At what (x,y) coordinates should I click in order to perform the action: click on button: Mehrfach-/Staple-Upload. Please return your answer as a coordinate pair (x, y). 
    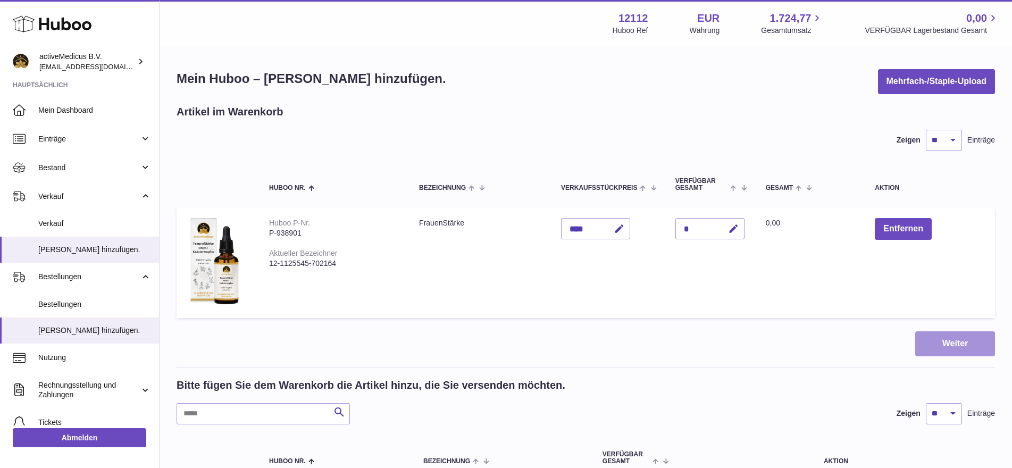
    Looking at the image, I should click on (936, 81).